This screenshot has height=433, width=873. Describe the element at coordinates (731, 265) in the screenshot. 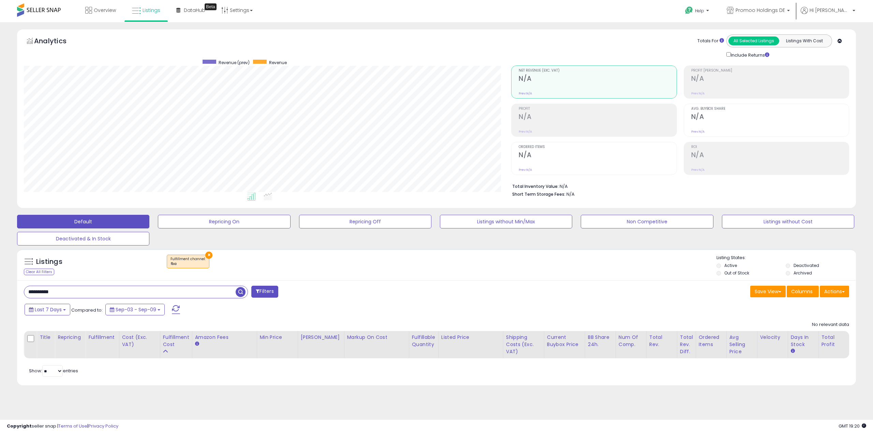

I see `label: Active` at that location.